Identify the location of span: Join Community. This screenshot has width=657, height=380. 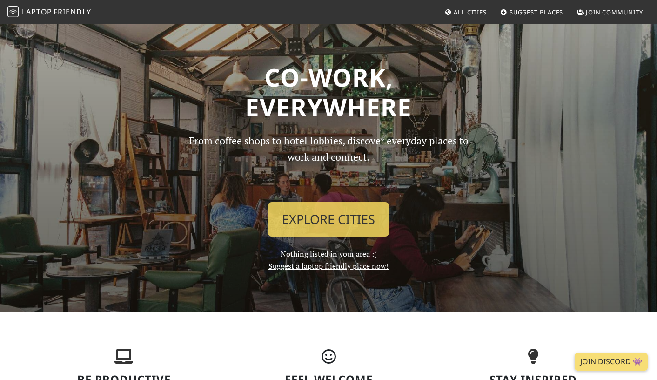
(615, 12).